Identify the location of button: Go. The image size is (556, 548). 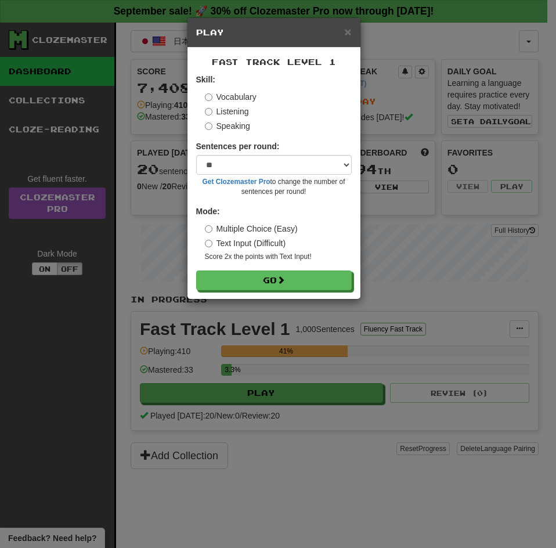
(274, 280).